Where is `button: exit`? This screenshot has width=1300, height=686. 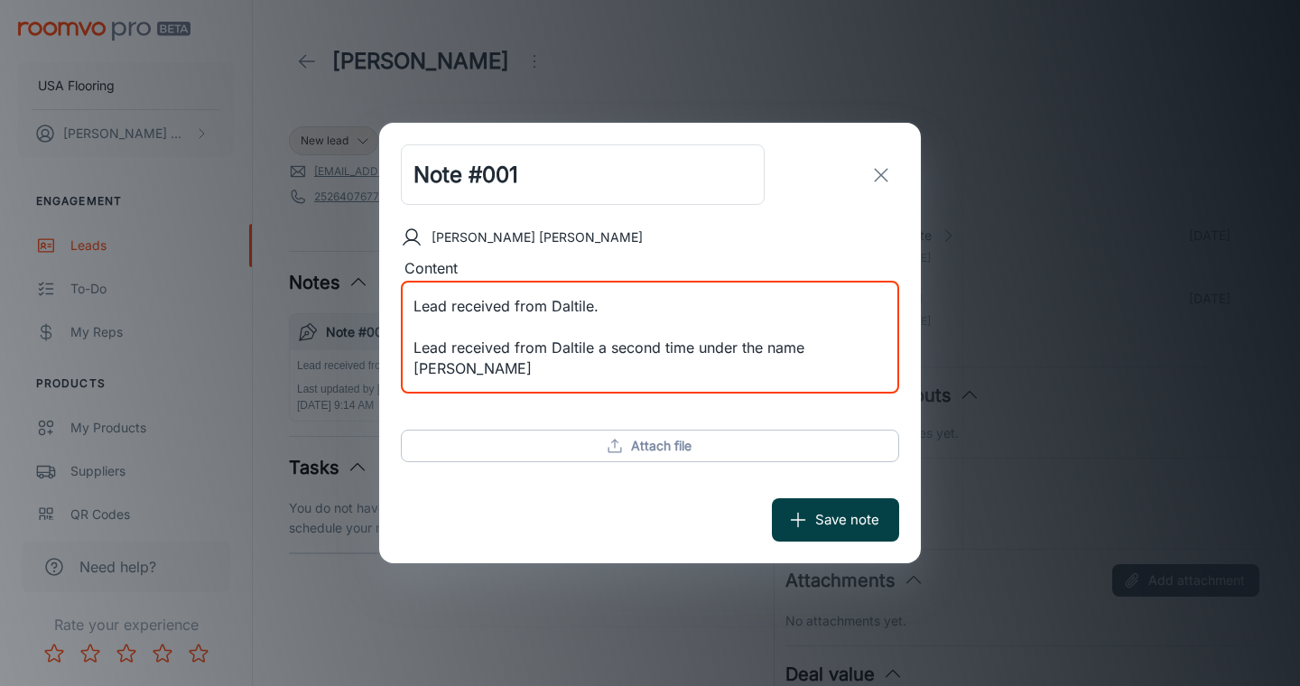
button: exit is located at coordinates (881, 175).